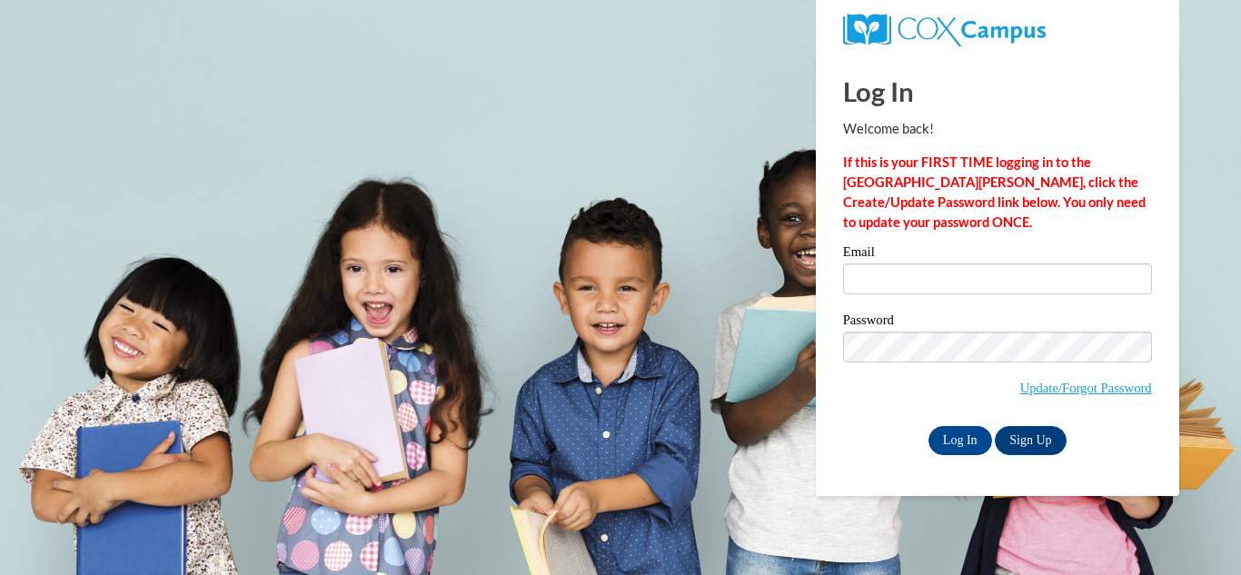  What do you see at coordinates (997, 129) in the screenshot?
I see `p: Welcome back!` at bounding box center [997, 129].